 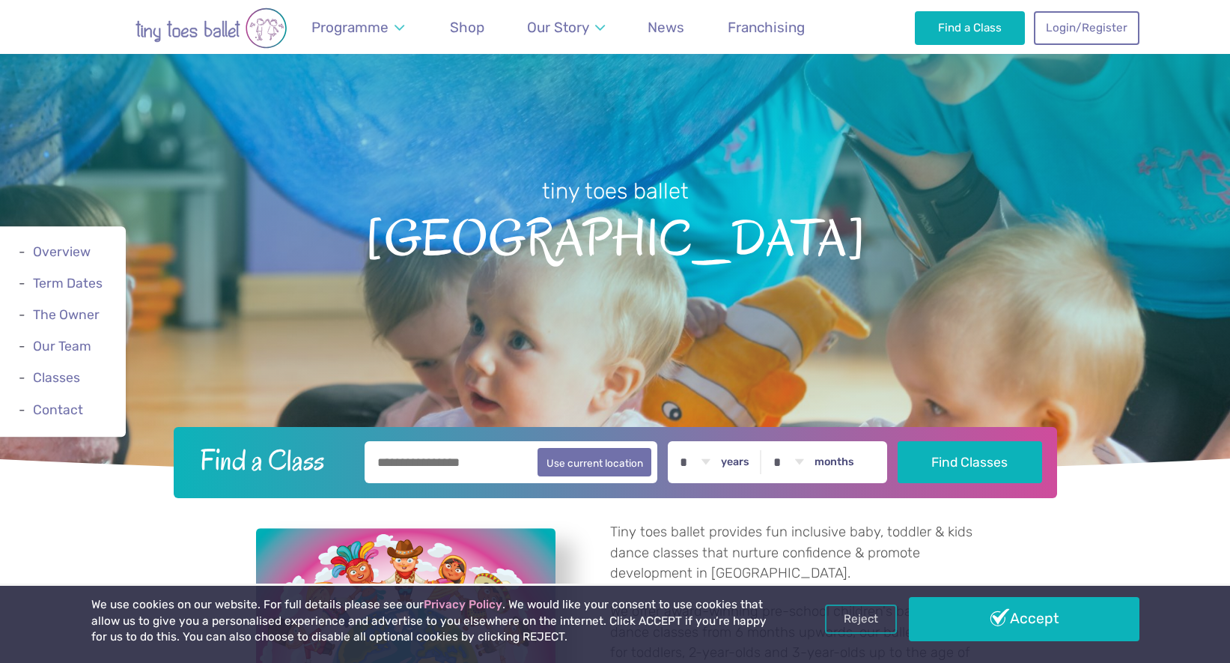 What do you see at coordinates (1087, 28) in the screenshot?
I see `a: Login/Register` at bounding box center [1087, 28].